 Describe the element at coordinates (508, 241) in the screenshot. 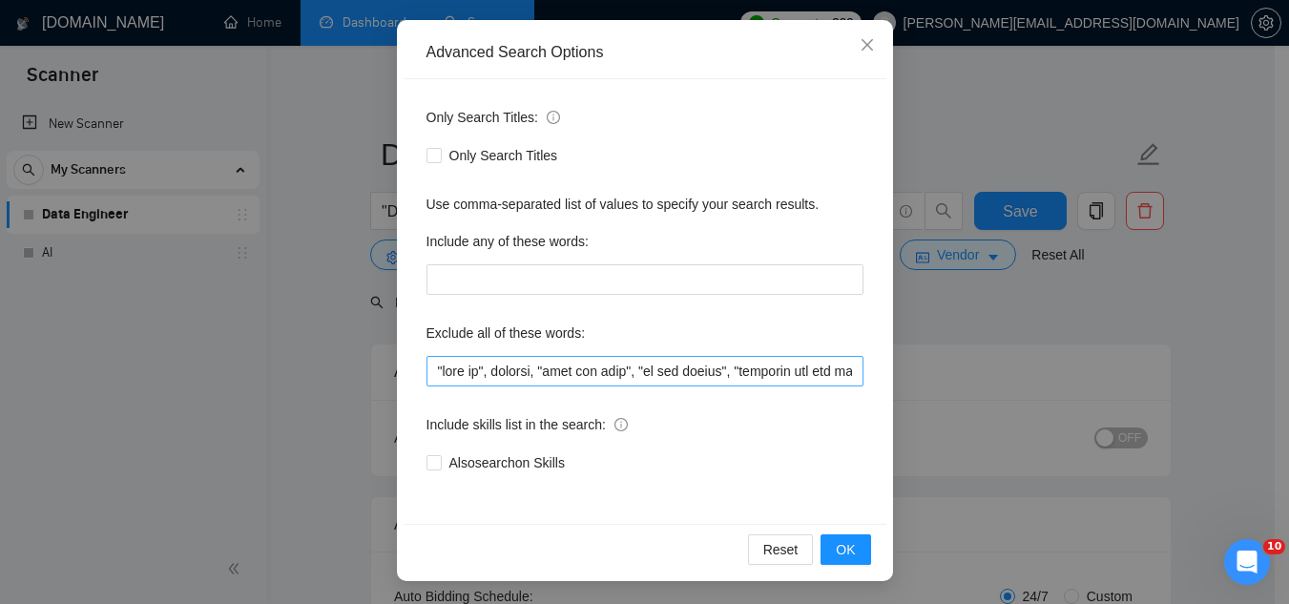

I see `label: Include any of these words:` at that location.